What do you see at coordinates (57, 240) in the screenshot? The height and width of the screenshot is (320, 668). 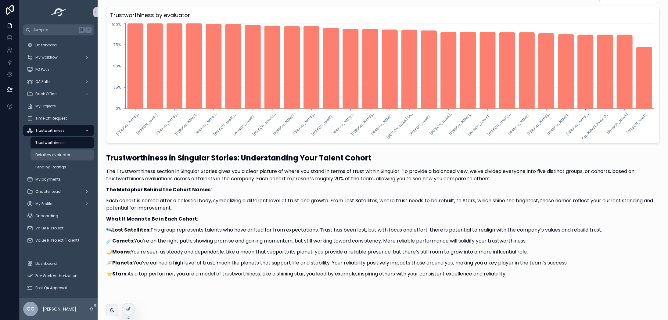 I see `span: Value R. Project (Talent)` at bounding box center [57, 240].